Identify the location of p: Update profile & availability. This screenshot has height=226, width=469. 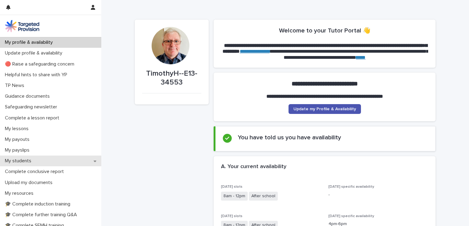
(35, 53).